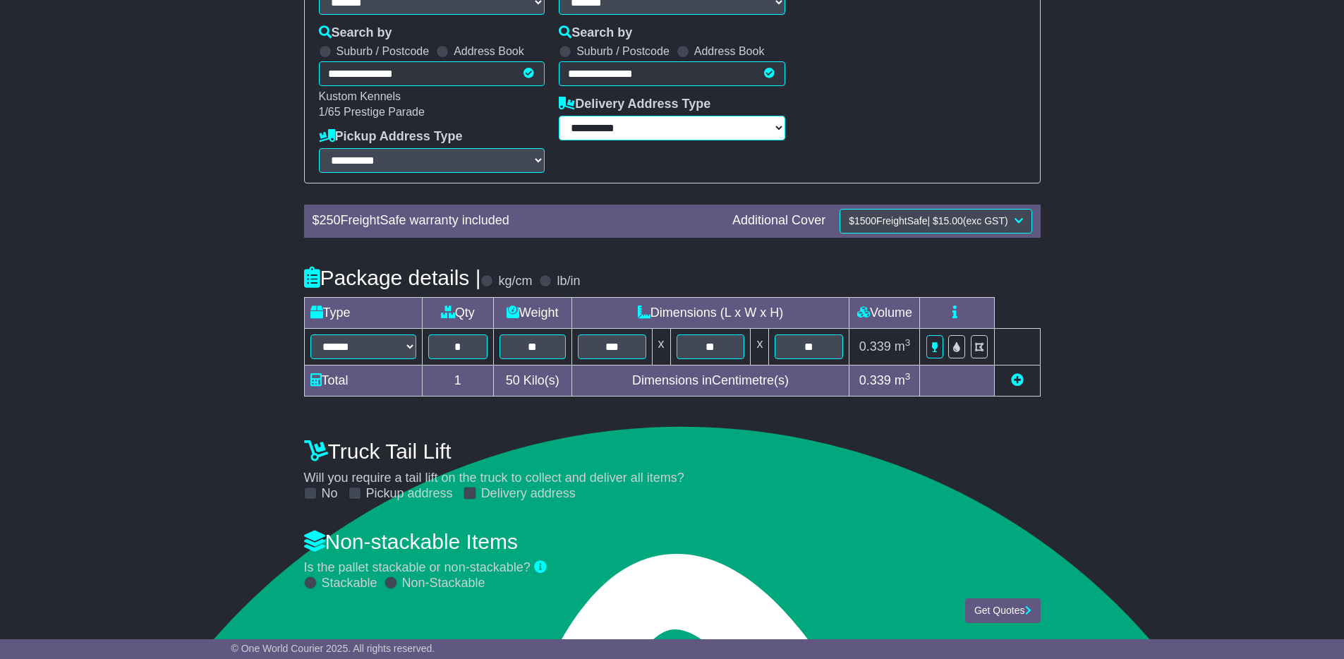 Image resolution: width=1344 pixels, height=659 pixels. Describe the element at coordinates (409, 494) in the screenshot. I see `label: Pickup address` at that location.